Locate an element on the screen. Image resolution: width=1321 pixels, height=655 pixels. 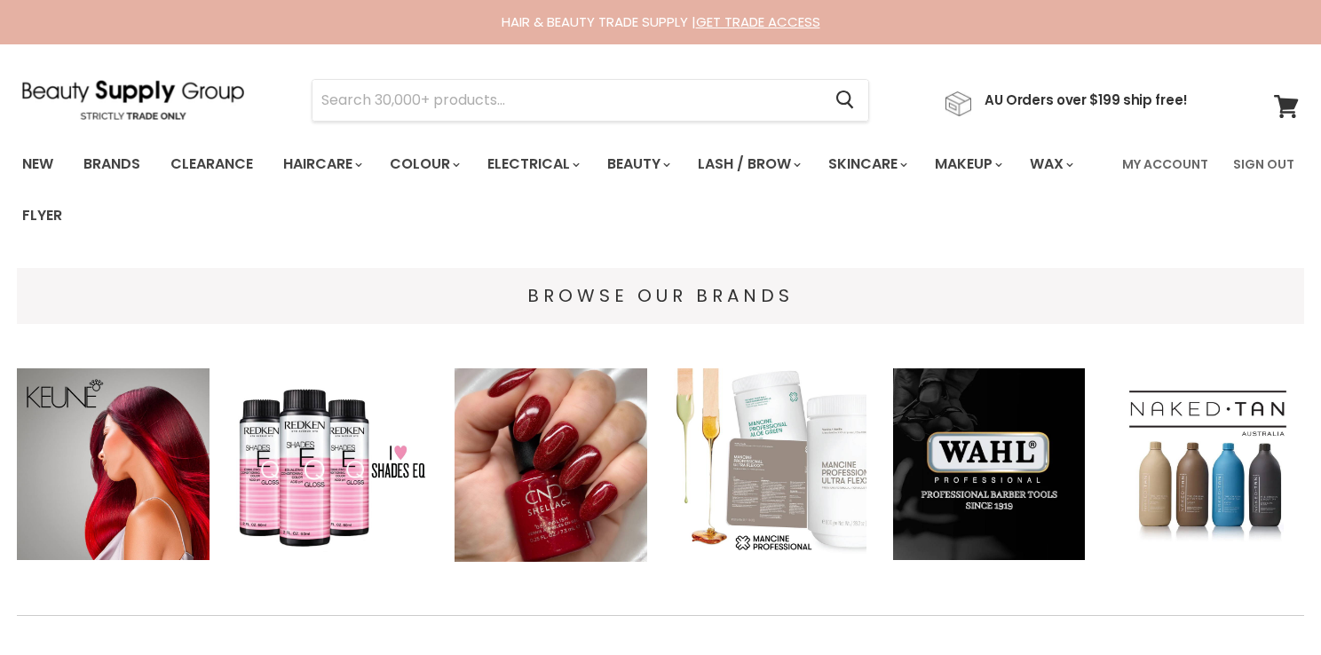
ul: Main menu is located at coordinates (560, 190).